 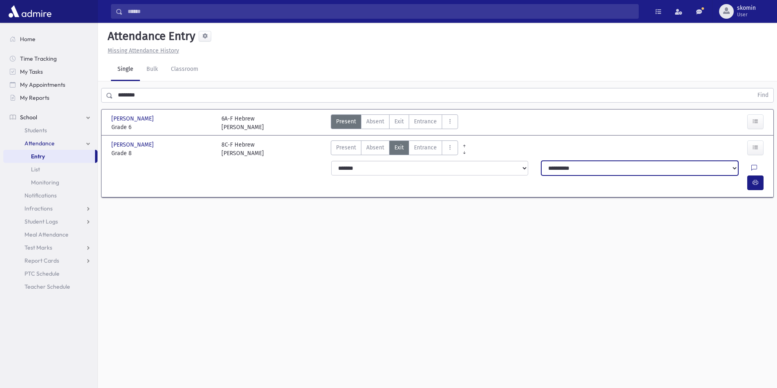 I want to click on span: Notifications, so click(x=40, y=196).